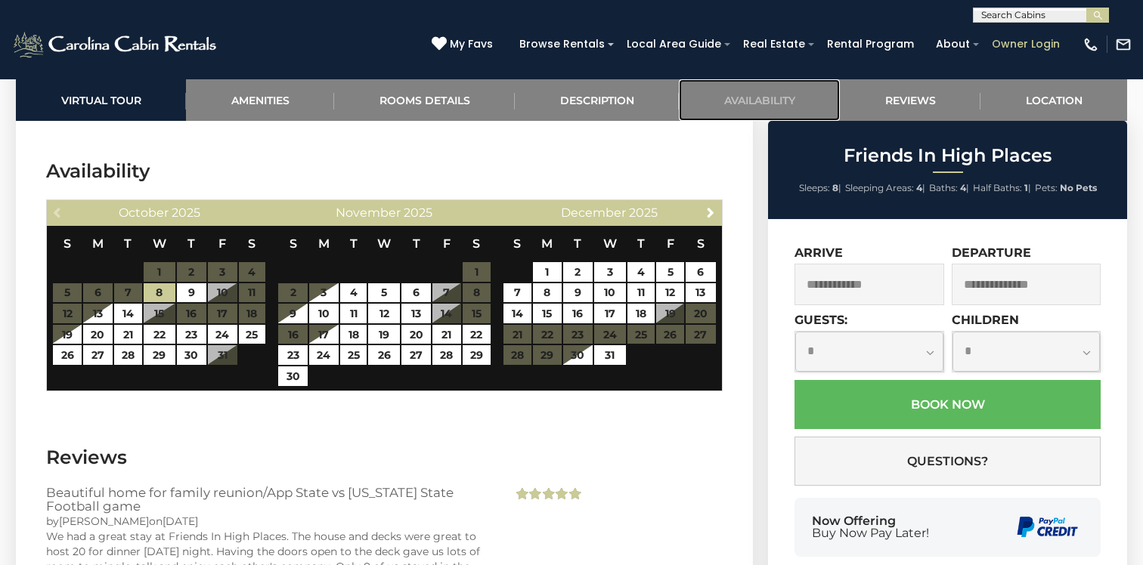  Describe the element at coordinates (1053, 100) in the screenshot. I see `a: Location` at that location.